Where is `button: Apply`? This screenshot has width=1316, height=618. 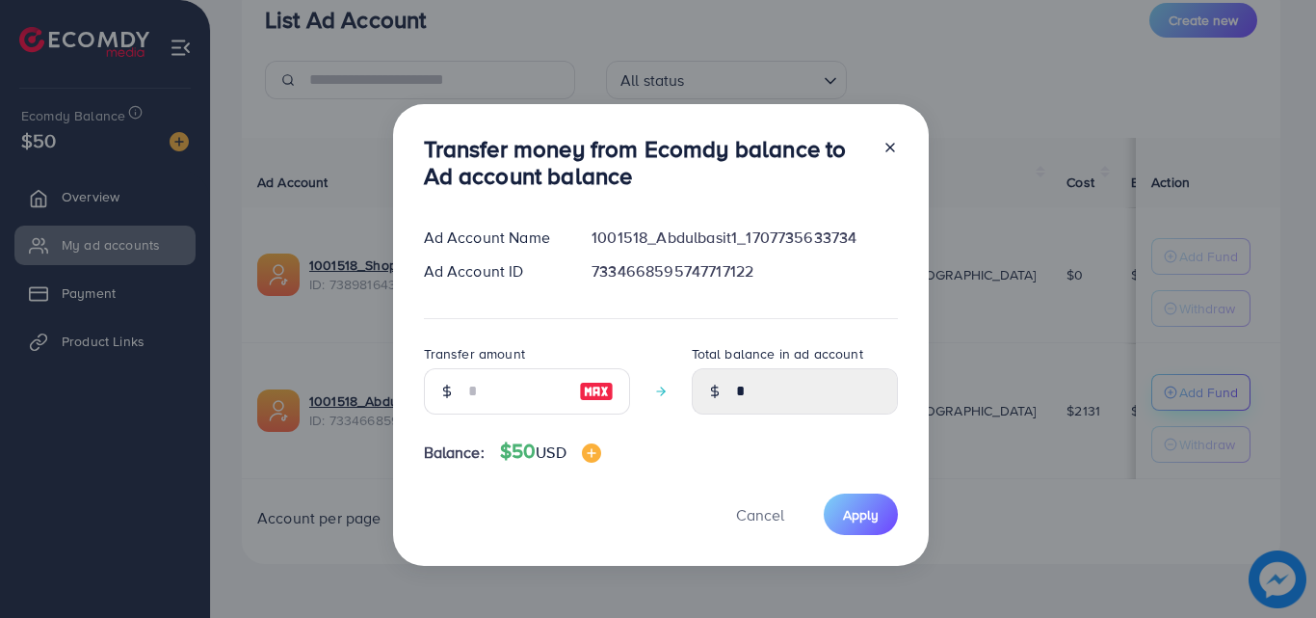
button: Apply is located at coordinates (861, 514).